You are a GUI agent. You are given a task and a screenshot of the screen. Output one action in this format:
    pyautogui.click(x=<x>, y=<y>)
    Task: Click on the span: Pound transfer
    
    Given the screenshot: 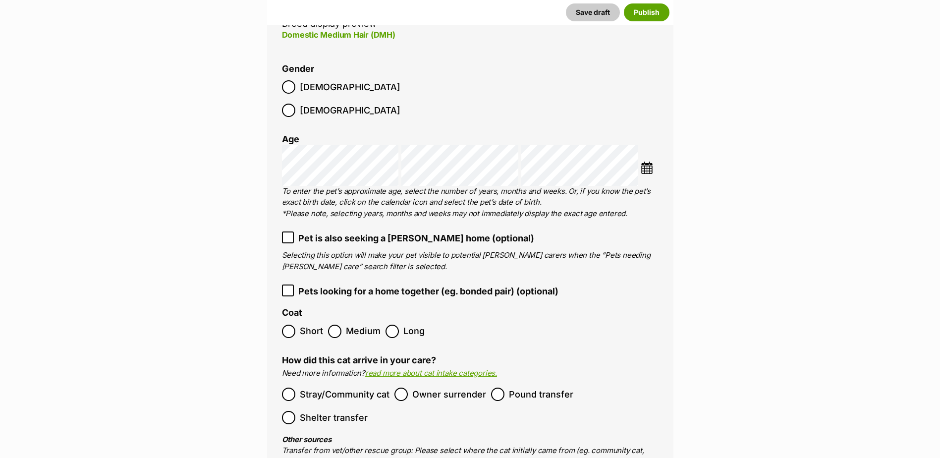 What is the action you would take?
    pyautogui.click(x=541, y=394)
    